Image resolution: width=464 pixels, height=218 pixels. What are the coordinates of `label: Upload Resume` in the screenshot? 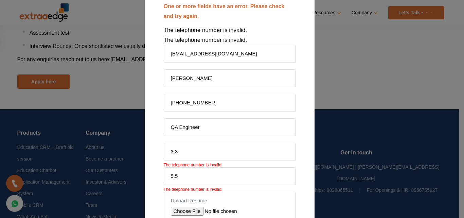 It's located at (230, 201).